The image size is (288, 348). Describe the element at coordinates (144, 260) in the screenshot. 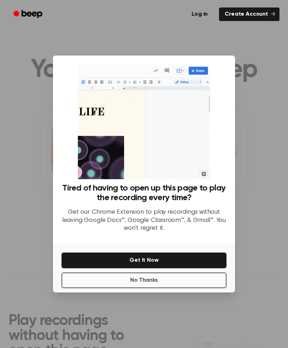

I see `button: Get It Now` at that location.